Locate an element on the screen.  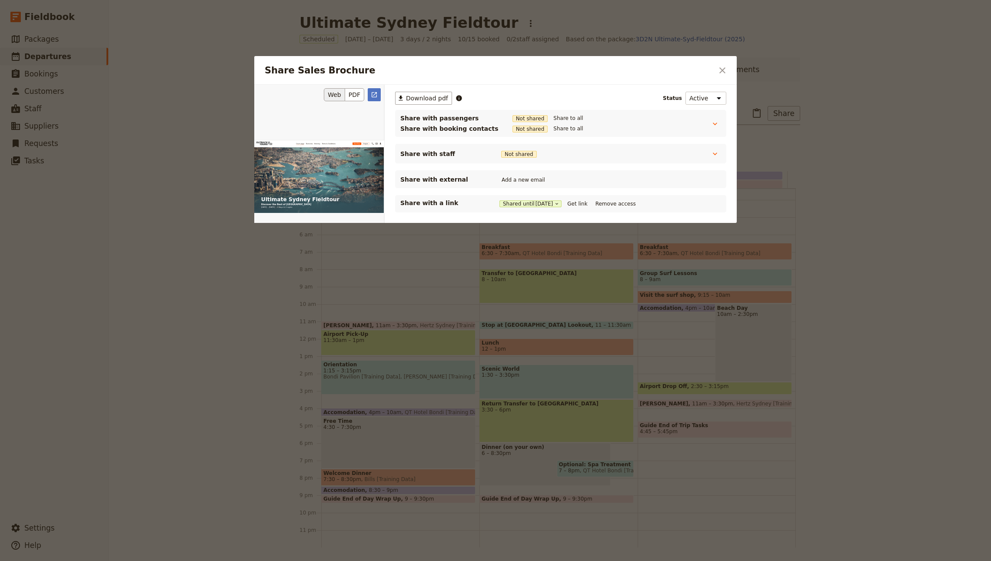
a: +61231 123 123 is located at coordinates (509, 14).